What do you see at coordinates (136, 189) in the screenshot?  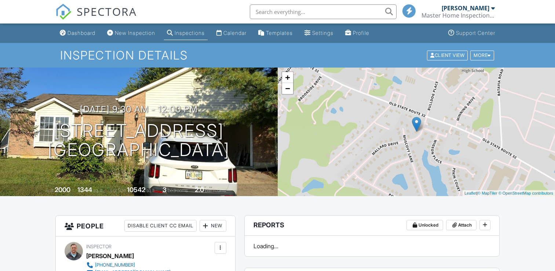 I see `div: 10542` at bounding box center [136, 189].